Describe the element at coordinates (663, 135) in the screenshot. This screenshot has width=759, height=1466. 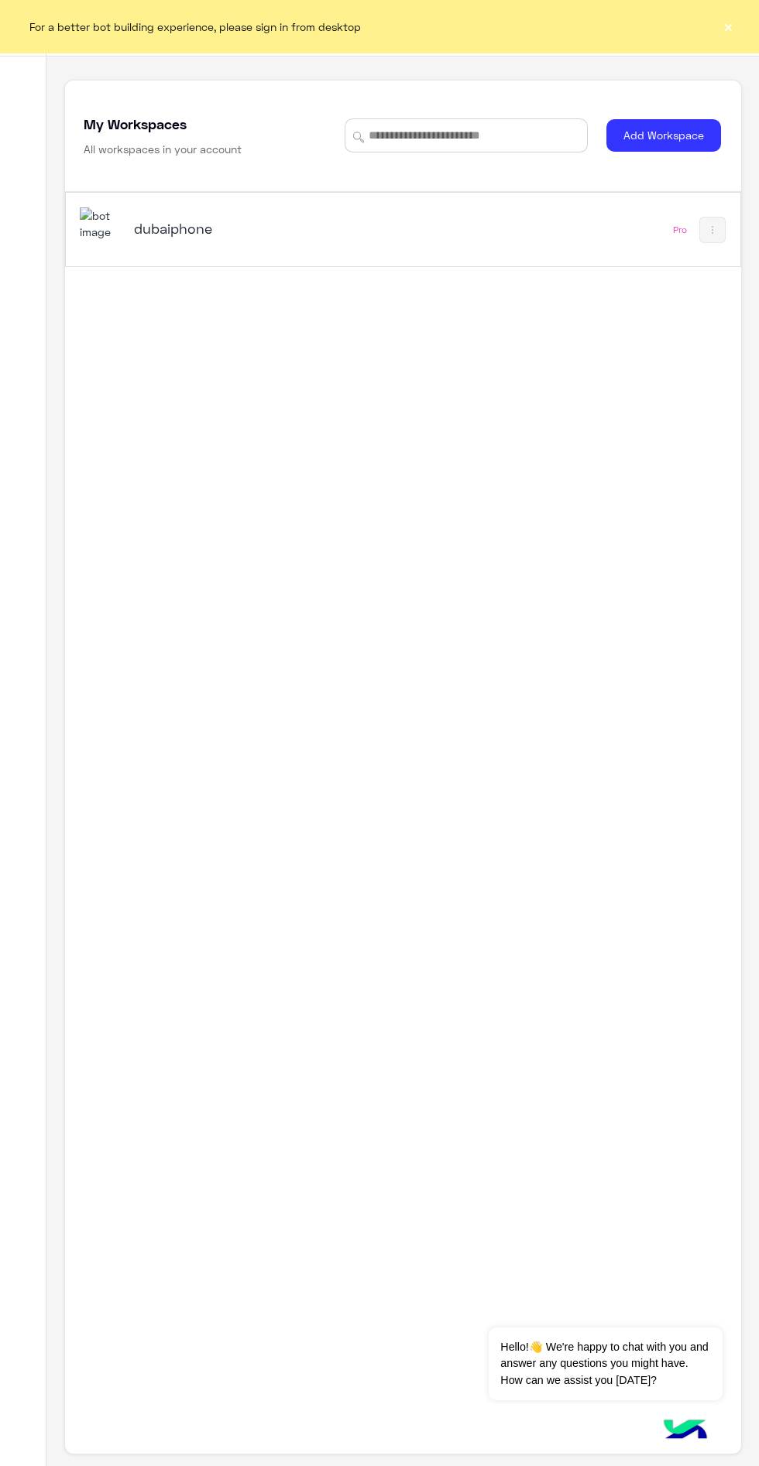
I see `button: Add Workspace` at that location.